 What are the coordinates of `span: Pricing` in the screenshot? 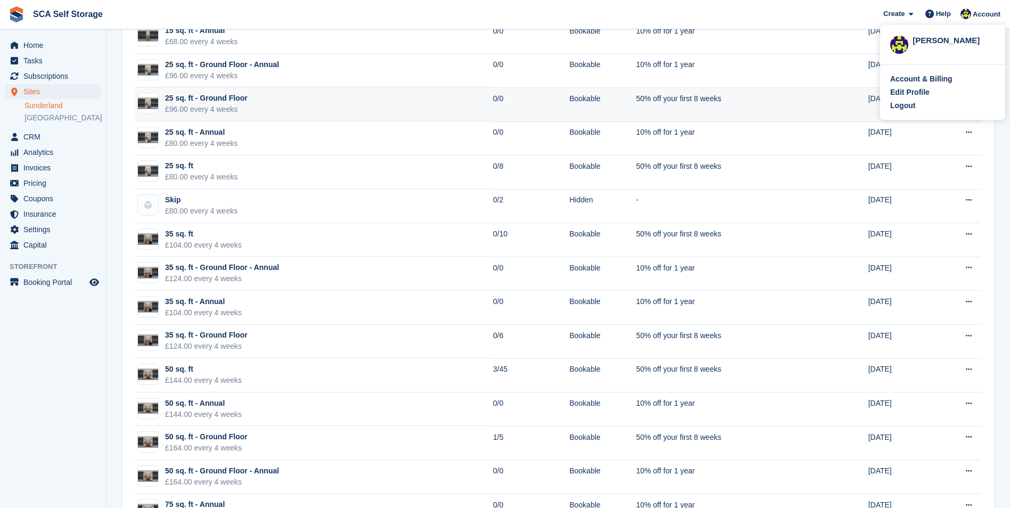 It's located at (55, 183).